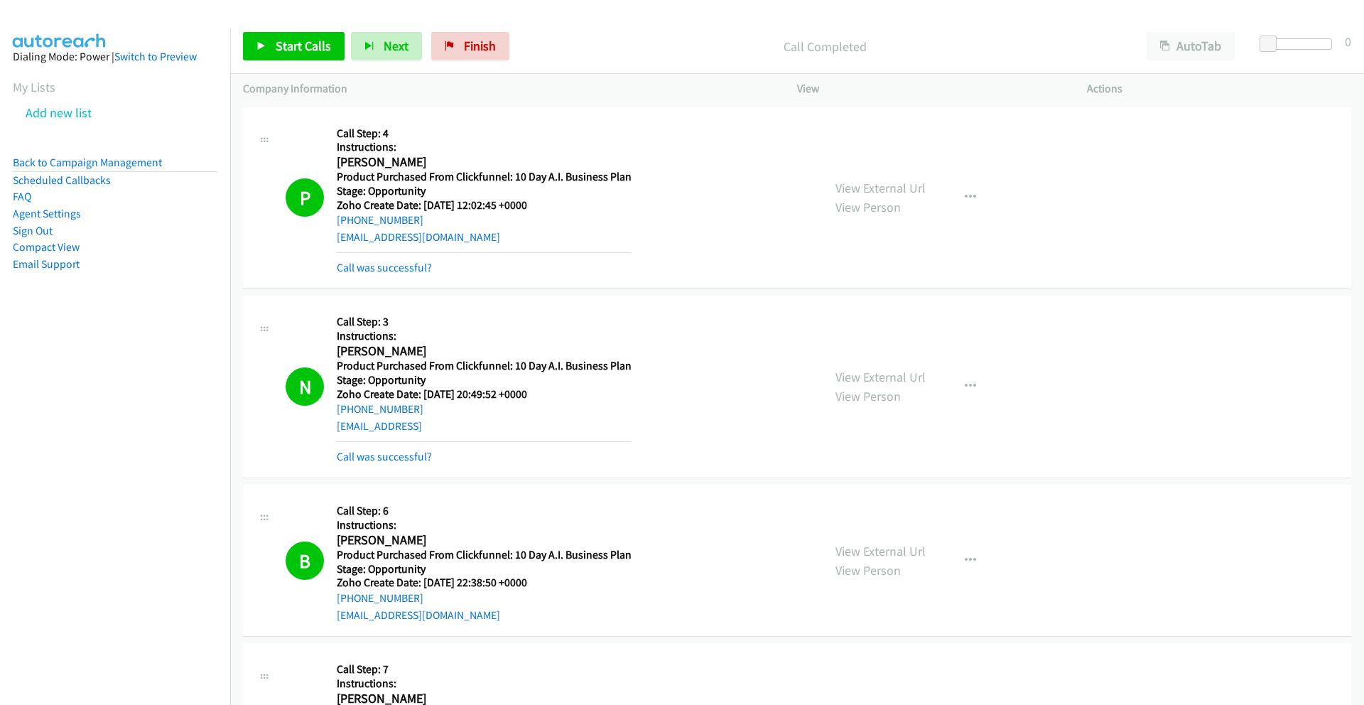 The width and height of the screenshot is (1364, 705). What do you see at coordinates (1299, 44) in the screenshot?
I see `div: Delay between calls (in seconds)` at bounding box center [1299, 44].